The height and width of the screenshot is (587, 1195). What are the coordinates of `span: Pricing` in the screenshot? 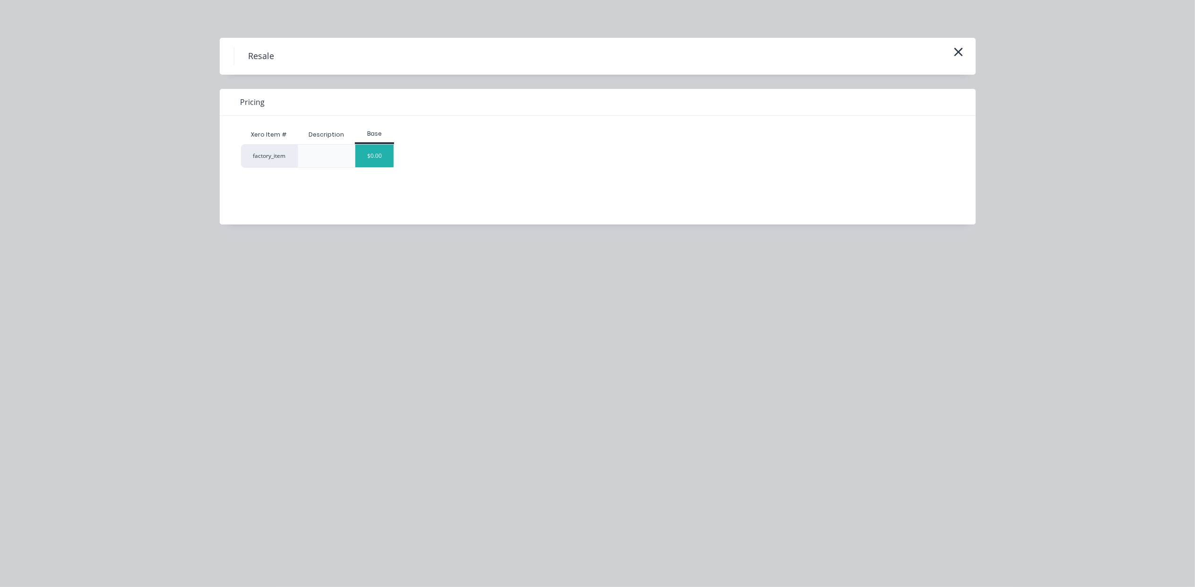 It's located at (253, 102).